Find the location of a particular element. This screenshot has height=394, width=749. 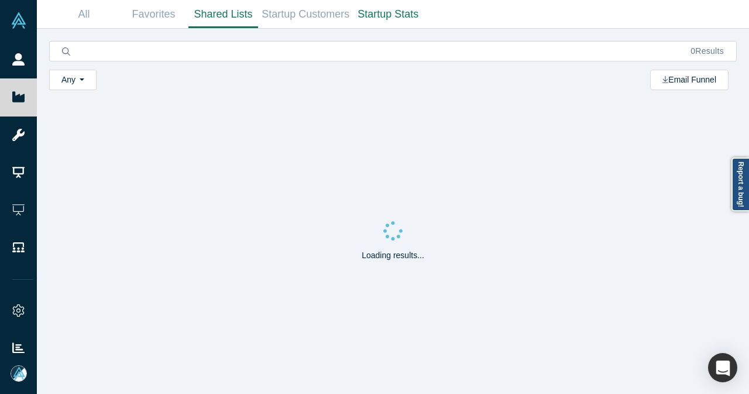

p: Loading results... is located at coordinates (392, 255).